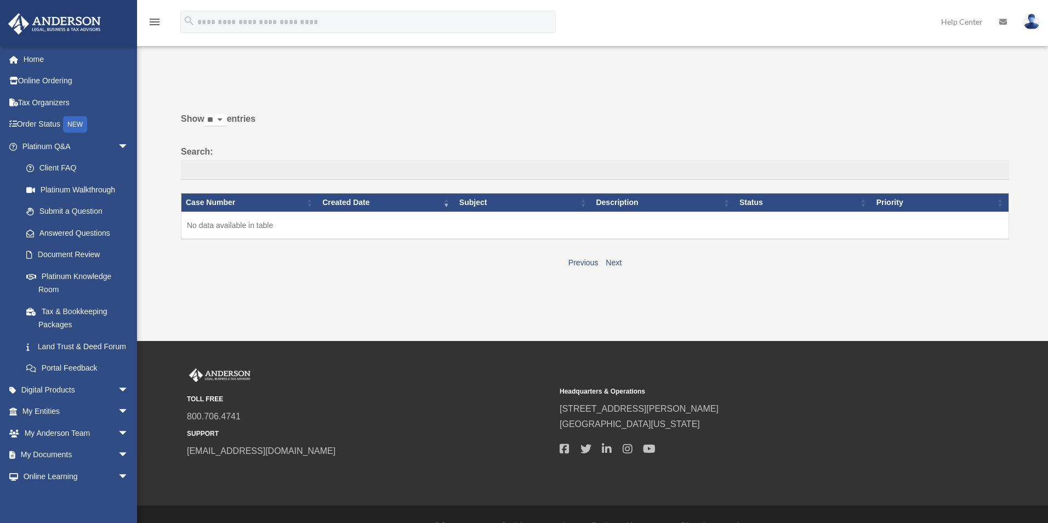 Image resolution: width=1048 pixels, height=523 pixels. What do you see at coordinates (76, 433) in the screenshot?
I see `a: My Anderson Teamarrow_drop_down` at bounding box center [76, 433].